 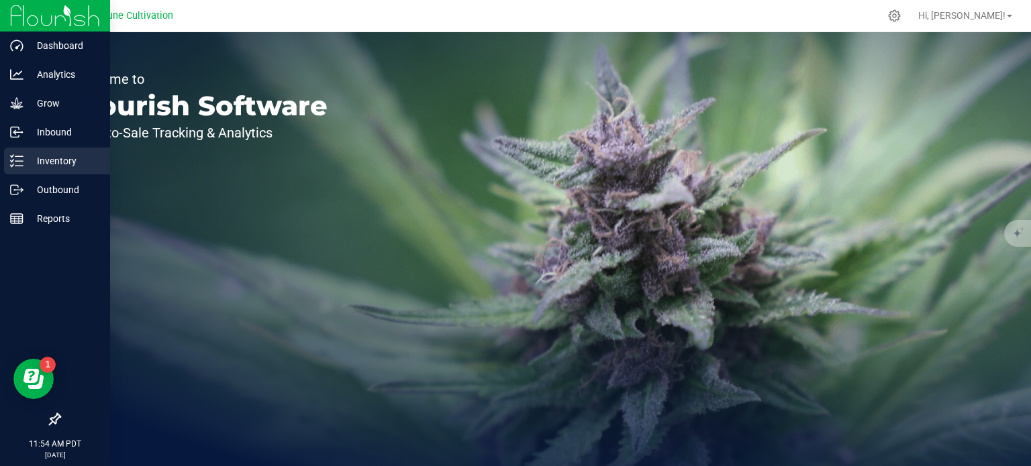 What do you see at coordinates (55, 444) in the screenshot?
I see `p: 11:54 AM PDT` at bounding box center [55, 444].